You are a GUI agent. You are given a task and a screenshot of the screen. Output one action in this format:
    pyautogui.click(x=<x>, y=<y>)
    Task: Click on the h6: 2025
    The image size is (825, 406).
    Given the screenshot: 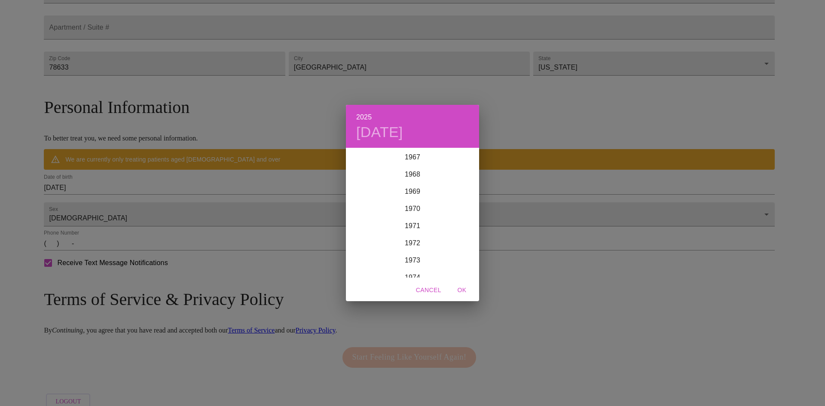 What is the action you would take?
    pyautogui.click(x=364, y=117)
    